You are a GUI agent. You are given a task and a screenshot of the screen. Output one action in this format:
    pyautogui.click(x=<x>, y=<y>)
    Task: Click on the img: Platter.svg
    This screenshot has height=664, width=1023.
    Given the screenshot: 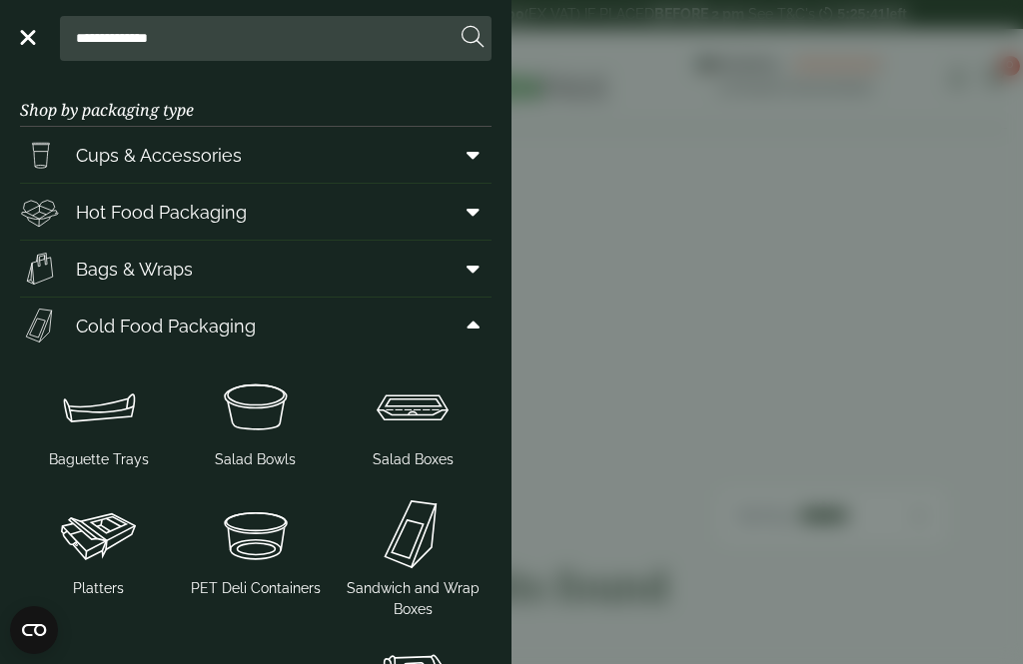 What is the action you would take?
    pyautogui.click(x=98, y=534)
    